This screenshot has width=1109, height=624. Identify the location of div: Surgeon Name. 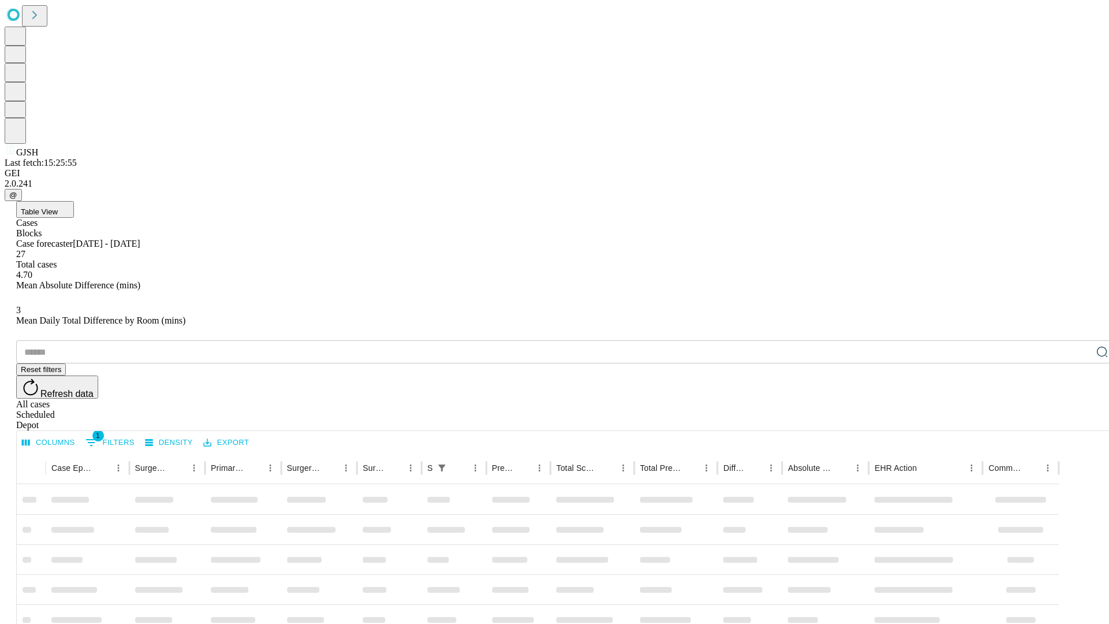
(152, 468).